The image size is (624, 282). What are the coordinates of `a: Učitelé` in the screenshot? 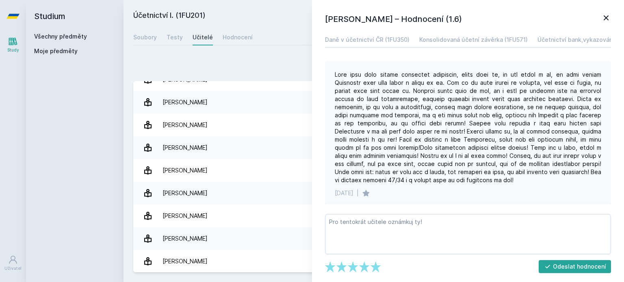 It's located at (203, 37).